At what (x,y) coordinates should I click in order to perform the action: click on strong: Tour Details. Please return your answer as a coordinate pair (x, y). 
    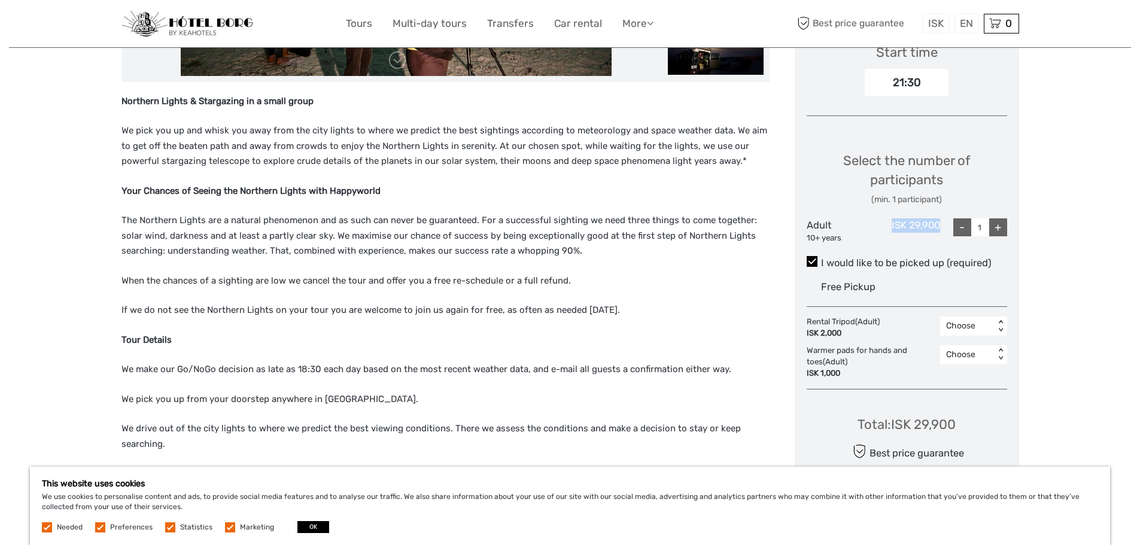
    Looking at the image, I should click on (147, 340).